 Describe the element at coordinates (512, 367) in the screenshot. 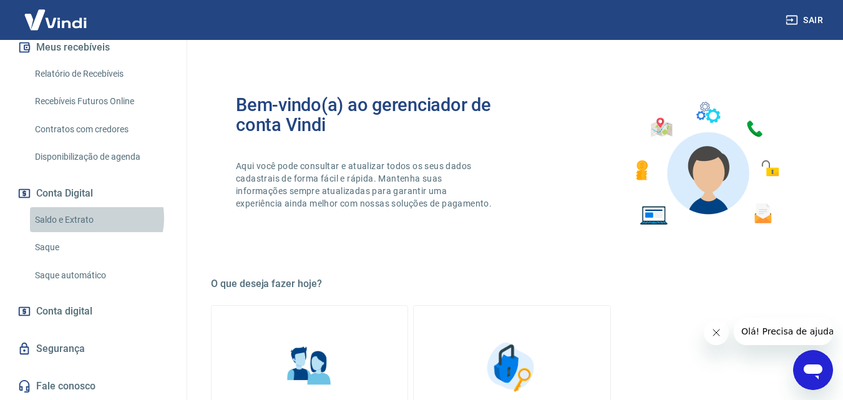

I see `img: Segurança` at that location.